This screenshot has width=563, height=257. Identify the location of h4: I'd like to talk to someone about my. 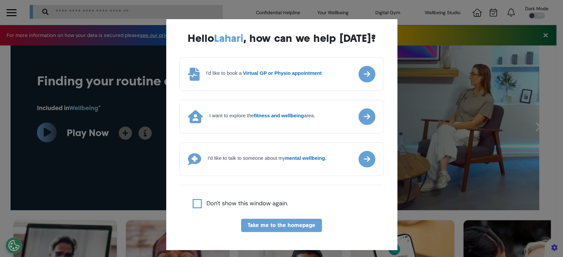
(267, 158).